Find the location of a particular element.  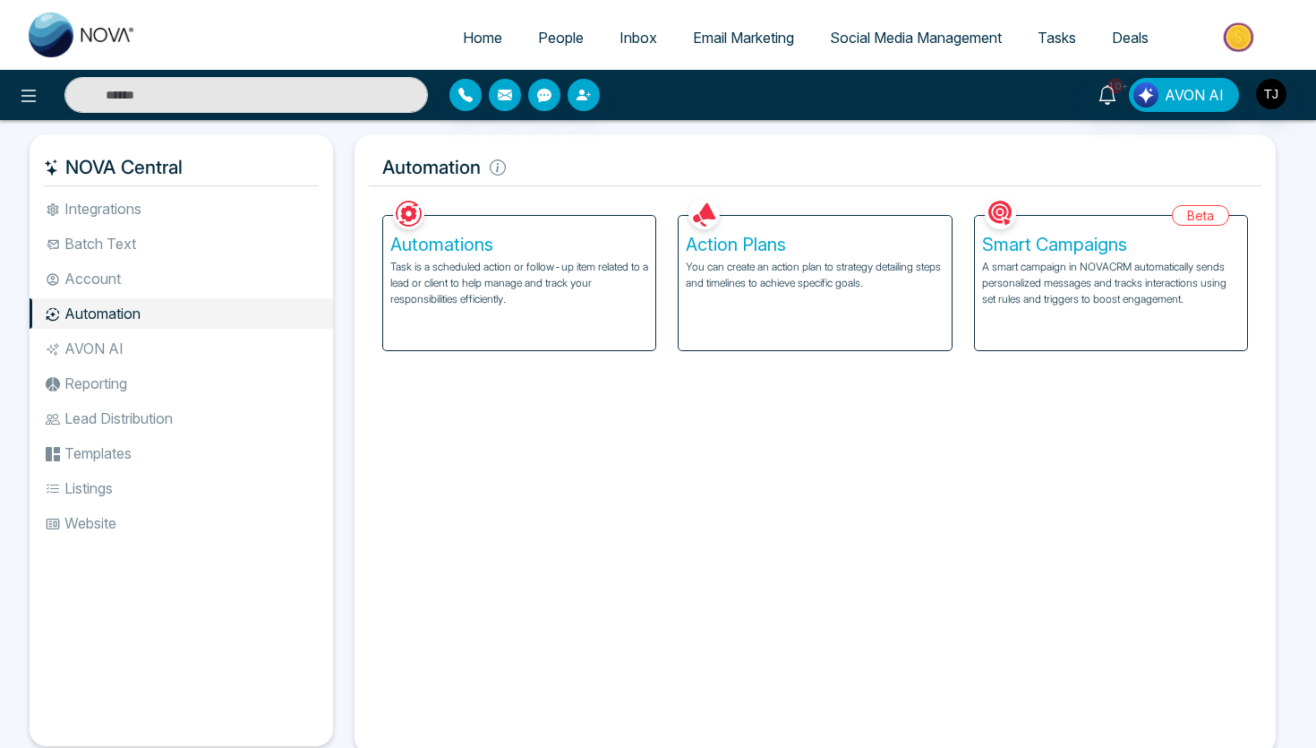

img: User Avatar is located at coordinates (1272, 94).